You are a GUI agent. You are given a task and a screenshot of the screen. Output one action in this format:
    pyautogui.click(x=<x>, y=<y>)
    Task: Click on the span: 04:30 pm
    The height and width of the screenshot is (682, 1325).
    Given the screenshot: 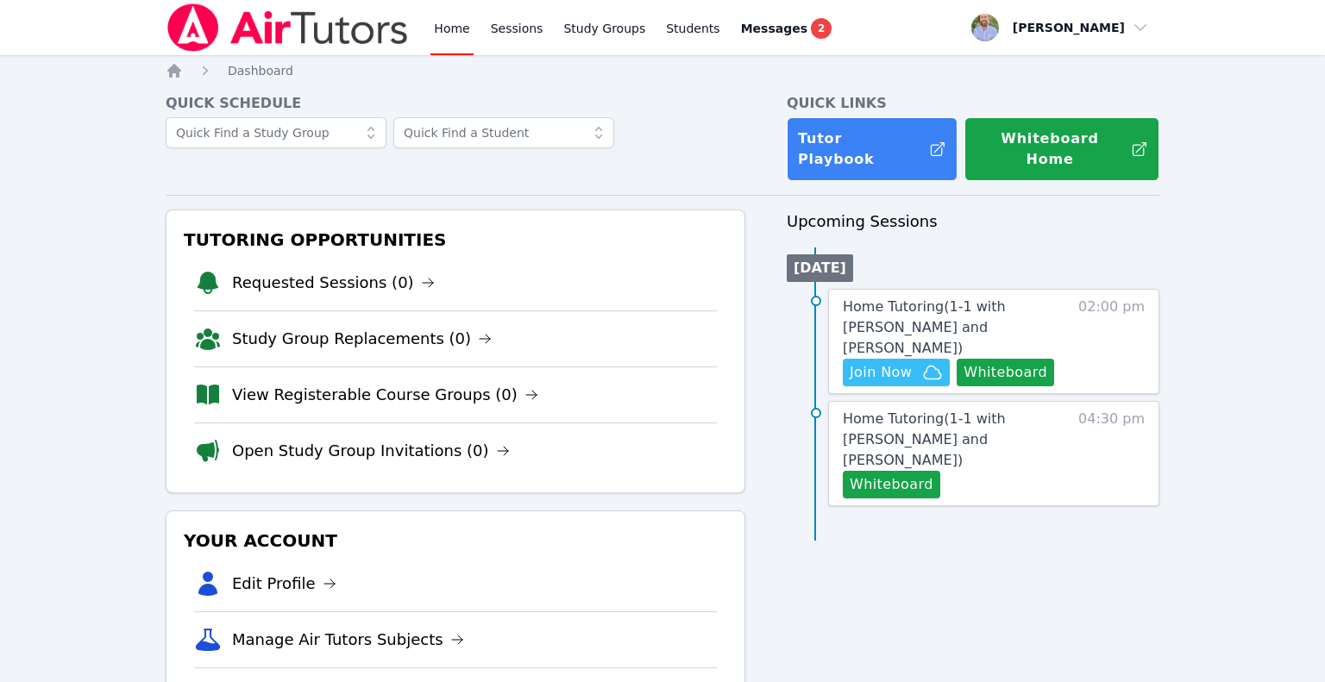 What is the action you would take?
    pyautogui.click(x=1111, y=454)
    